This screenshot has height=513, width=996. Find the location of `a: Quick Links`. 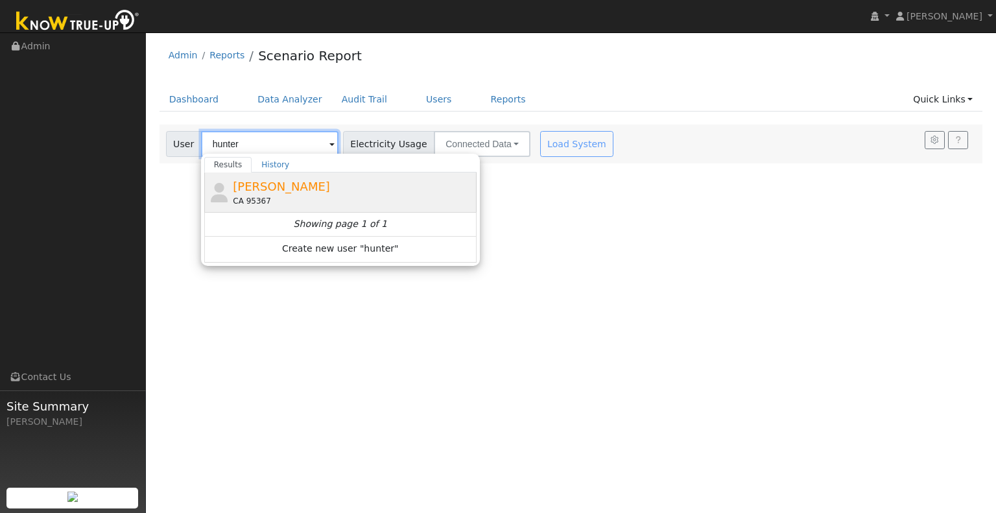

a: Quick Links is located at coordinates (943, 99).